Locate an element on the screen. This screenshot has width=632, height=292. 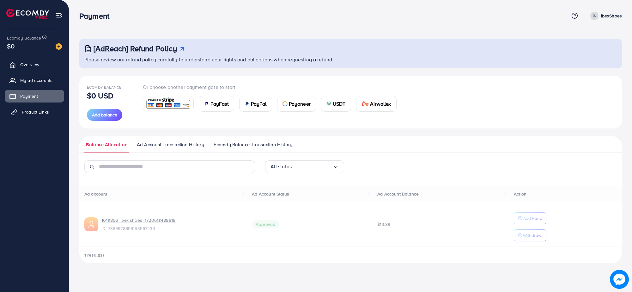
span: Ecomdy Balance Transaction History is located at coordinates (253, 144).